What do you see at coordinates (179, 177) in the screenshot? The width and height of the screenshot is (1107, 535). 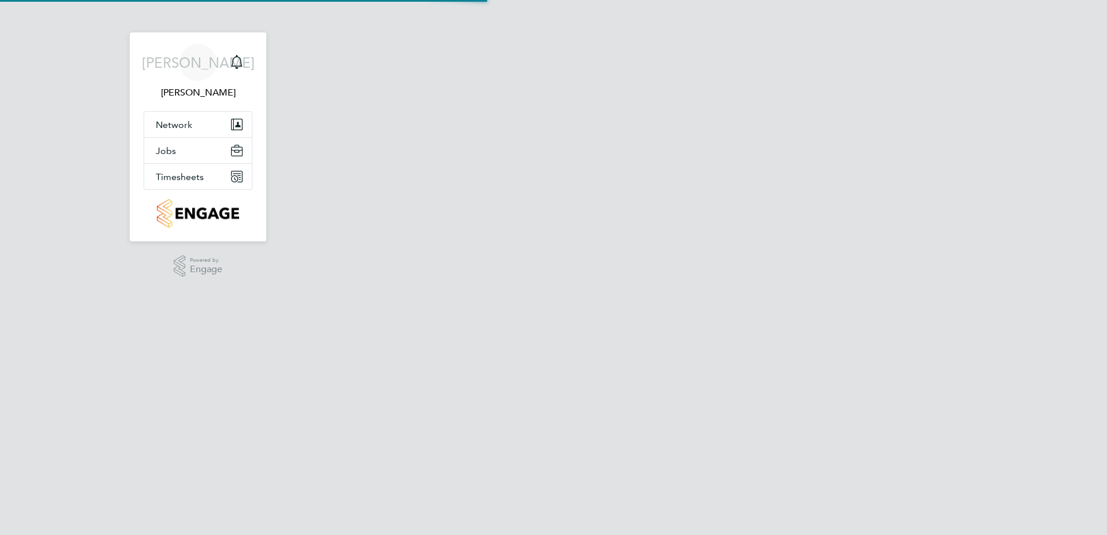 I see `span: Timesheets` at bounding box center [179, 177].